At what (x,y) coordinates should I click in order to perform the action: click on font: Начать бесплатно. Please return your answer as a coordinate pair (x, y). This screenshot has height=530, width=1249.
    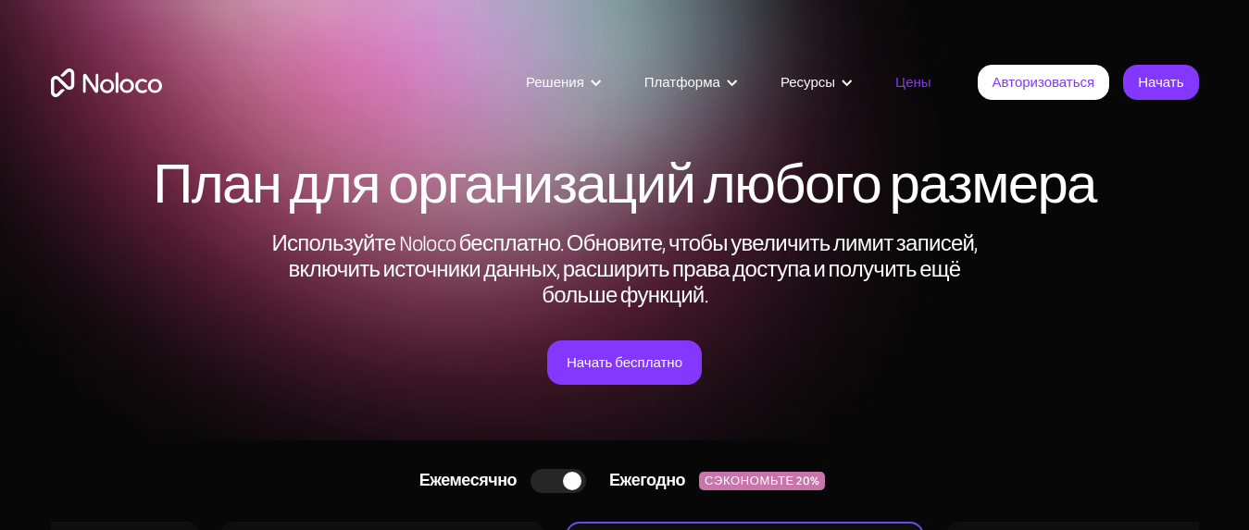
    Looking at the image, I should click on (624, 363).